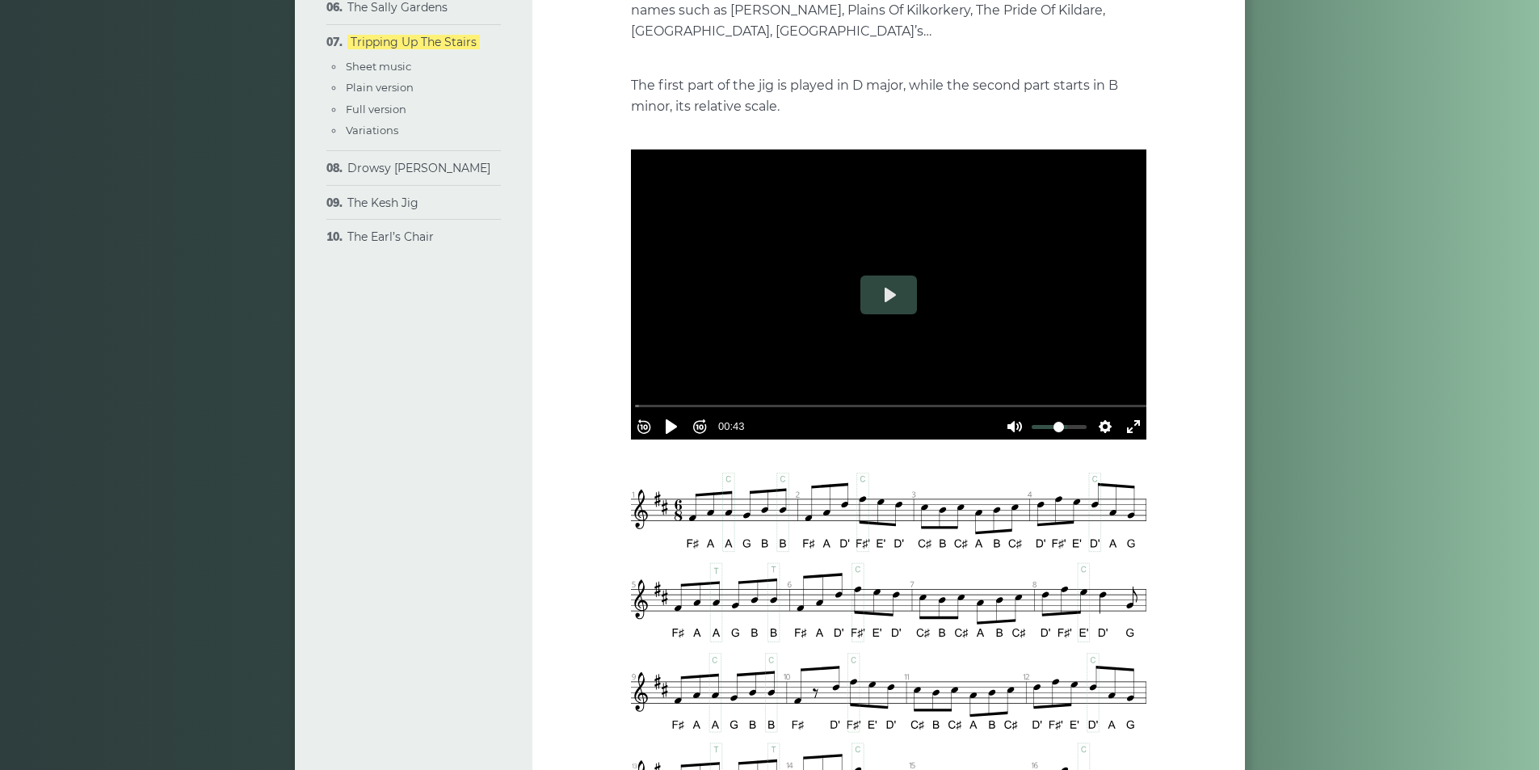 This screenshot has width=1539, height=770. I want to click on a: The Kesh Jig, so click(383, 203).